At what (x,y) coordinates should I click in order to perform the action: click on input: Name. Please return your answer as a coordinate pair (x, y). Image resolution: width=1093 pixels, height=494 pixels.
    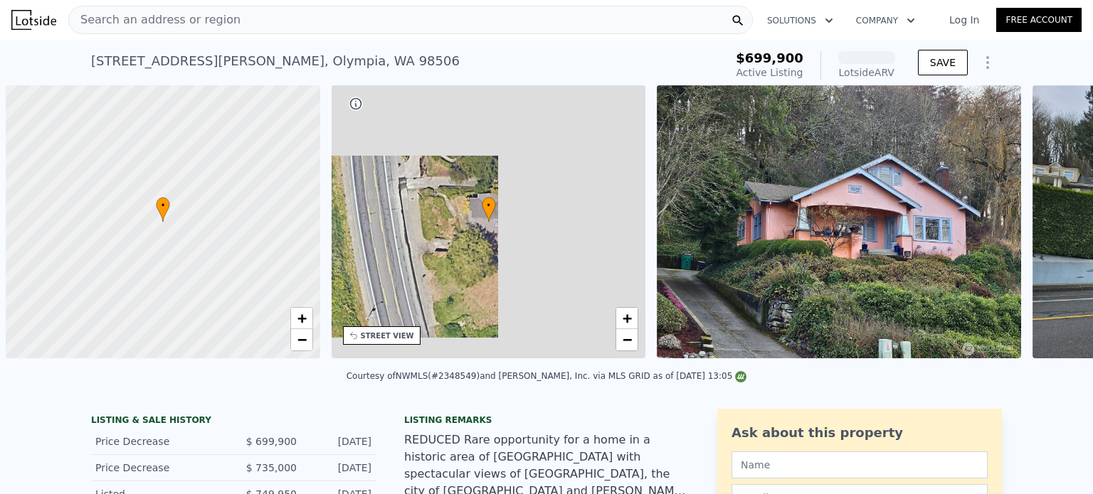
    Looking at the image, I should click on (859, 465).